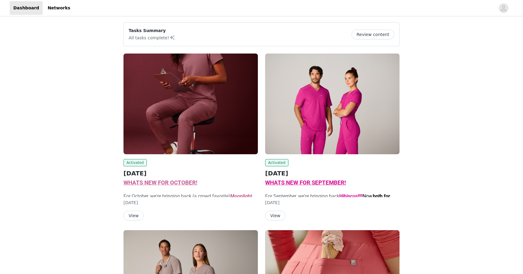  I want to click on div: avatar, so click(503, 8).